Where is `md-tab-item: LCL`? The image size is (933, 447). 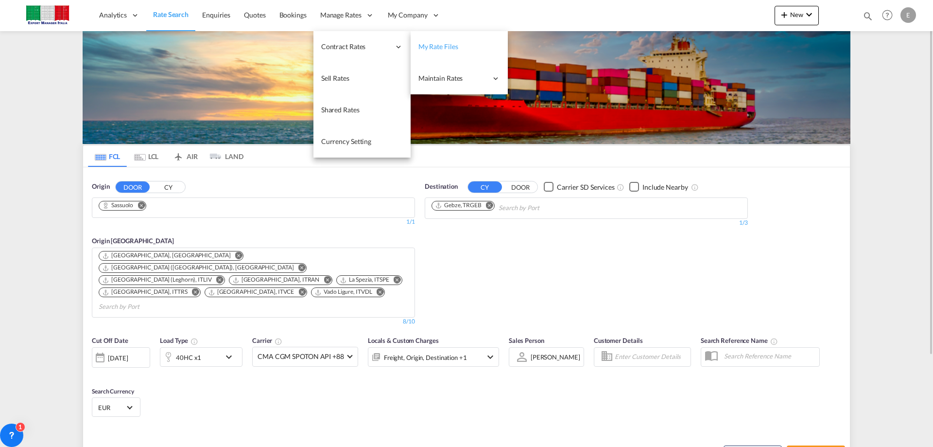
md-tab-item: LCL is located at coordinates (146, 156).